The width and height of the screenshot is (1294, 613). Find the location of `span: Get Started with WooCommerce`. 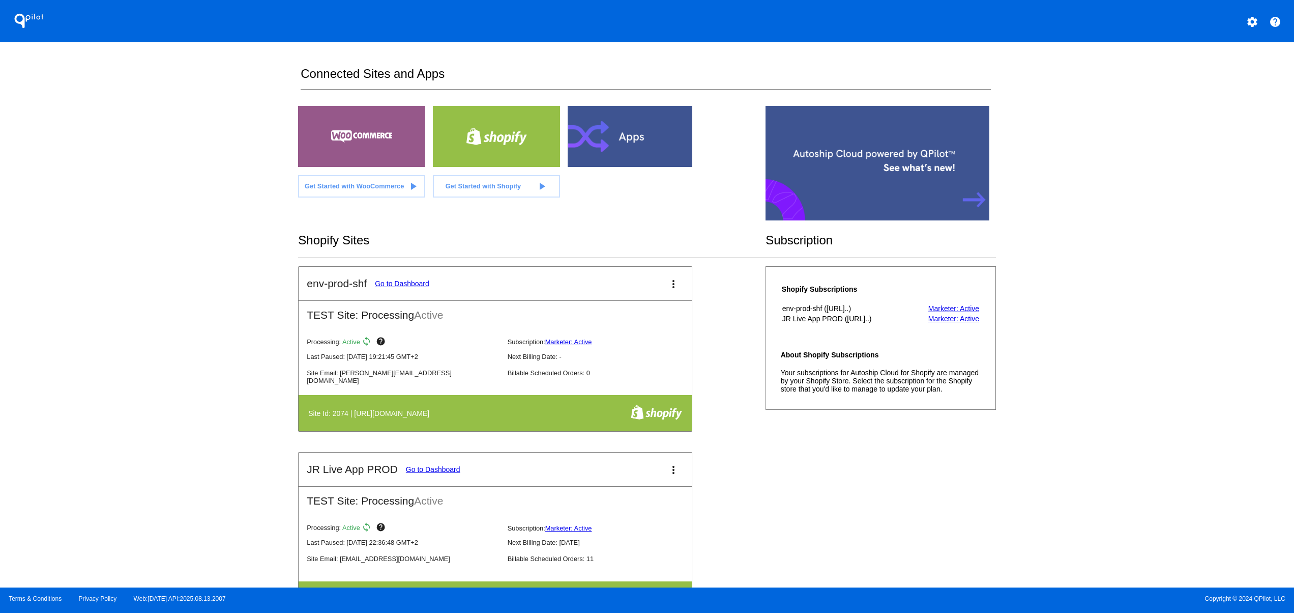

span: Get Started with WooCommerce is located at coordinates (354, 186).